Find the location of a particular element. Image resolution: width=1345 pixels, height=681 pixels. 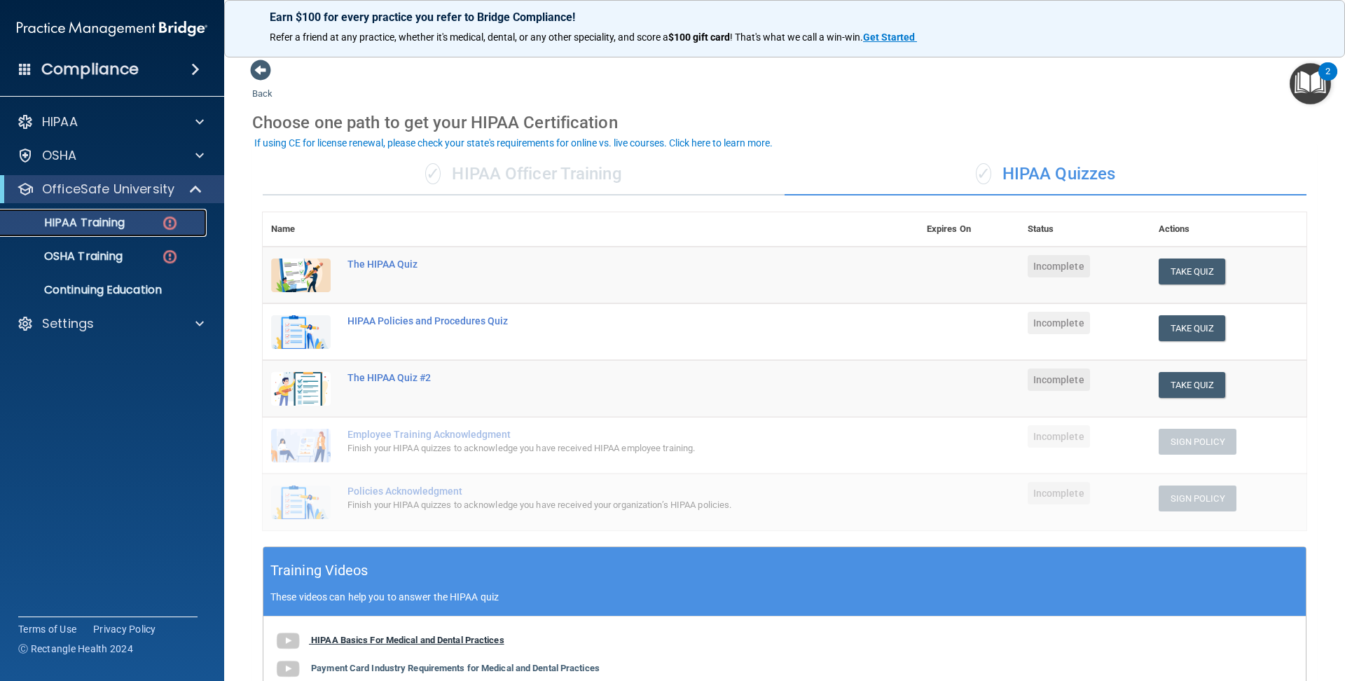

p: OSHA Training is located at coordinates (66, 256).